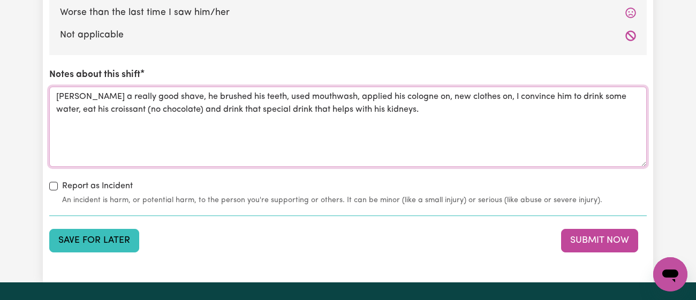 This screenshot has height=300, width=696. I want to click on label: Notes about this shift, so click(95, 75).